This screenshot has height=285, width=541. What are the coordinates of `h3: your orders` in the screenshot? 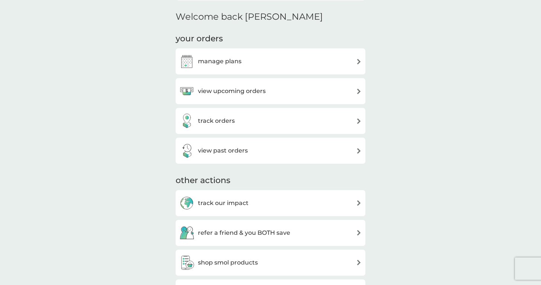 It's located at (199, 39).